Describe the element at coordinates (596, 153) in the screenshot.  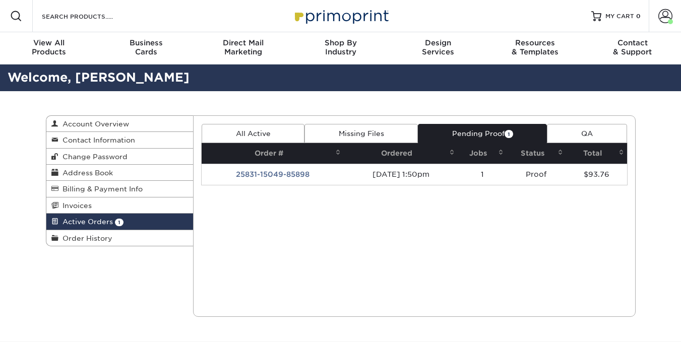
I see `th: Total` at that location.